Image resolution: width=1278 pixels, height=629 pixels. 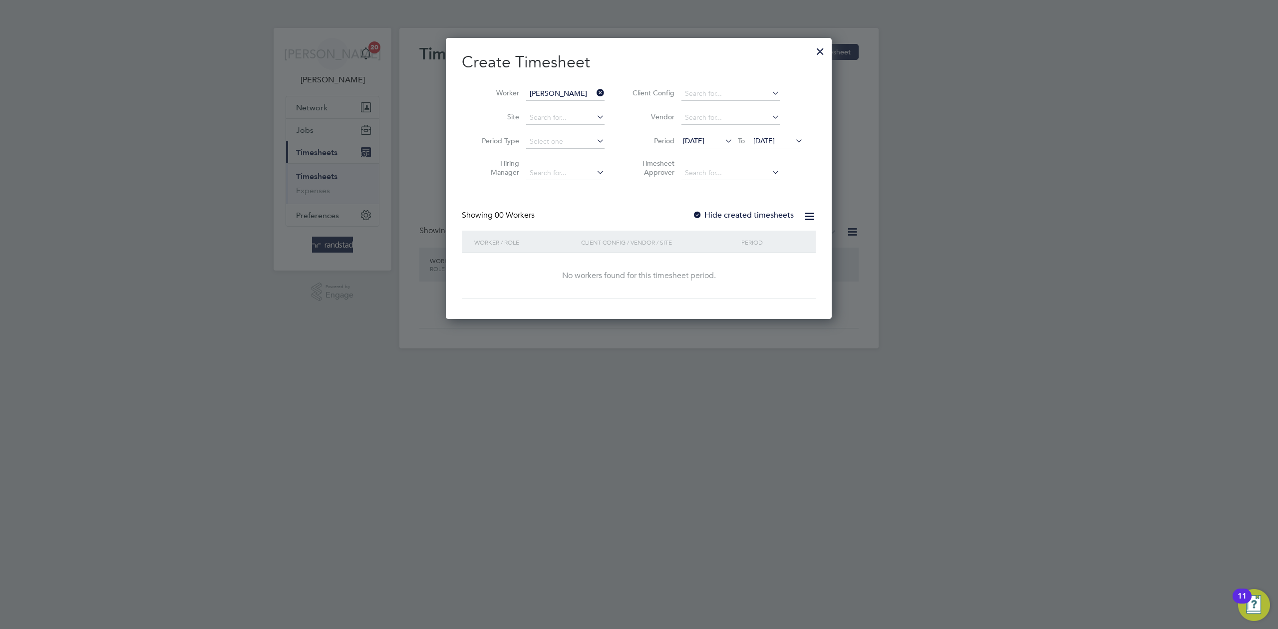 What do you see at coordinates (1242, 602) in the screenshot?
I see `div: 11` at bounding box center [1242, 602].